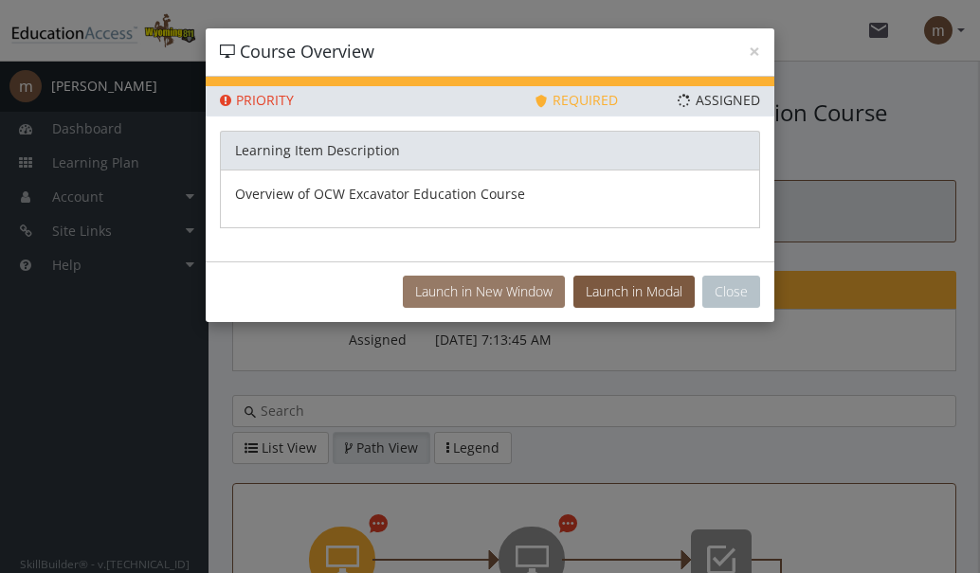  I want to click on span: Assigned, so click(718, 99).